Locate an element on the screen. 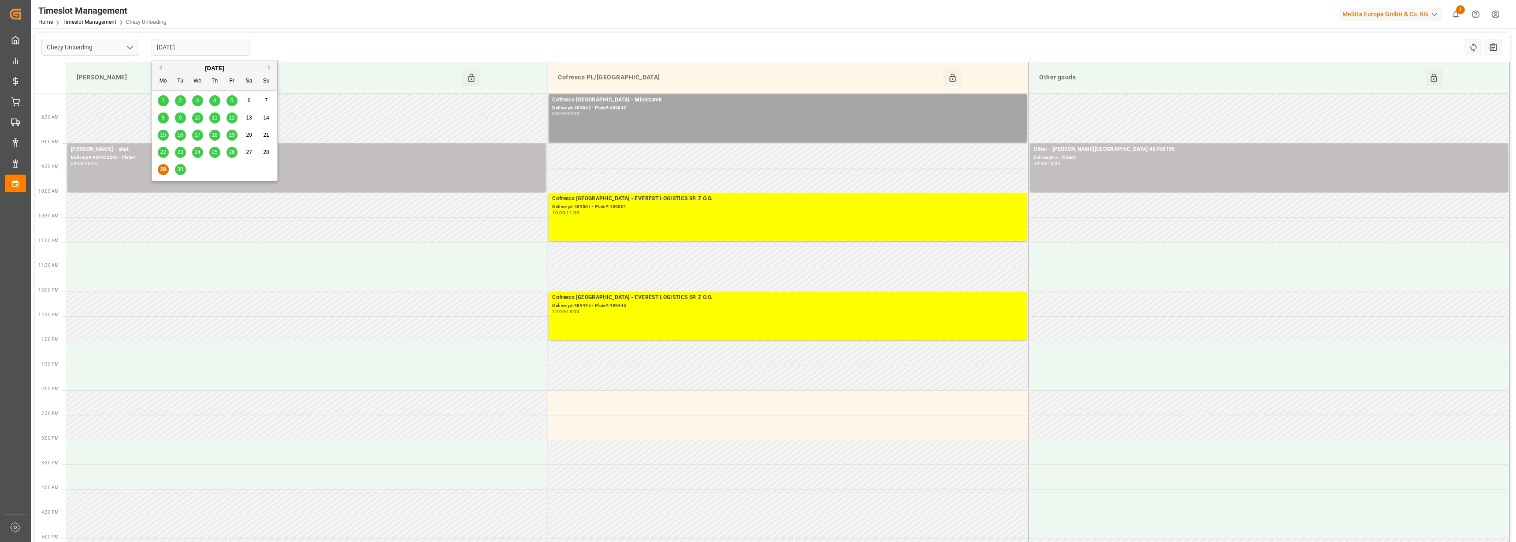  span: 4 is located at coordinates (215, 101).